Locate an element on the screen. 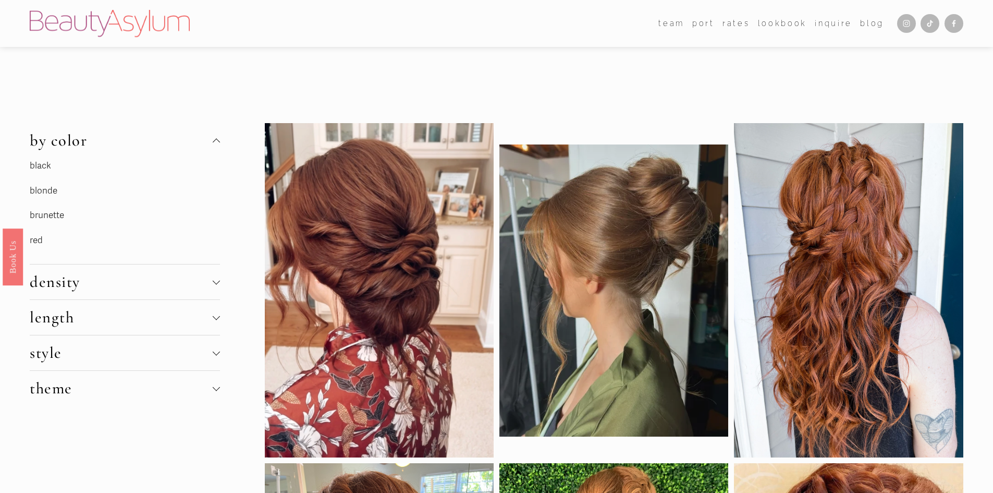  span: team is located at coordinates (671, 23).